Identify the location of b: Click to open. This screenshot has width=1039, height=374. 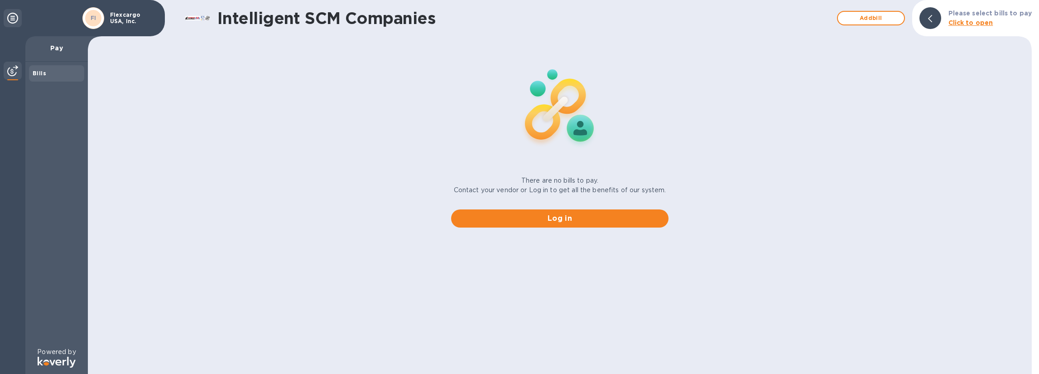
(971, 23).